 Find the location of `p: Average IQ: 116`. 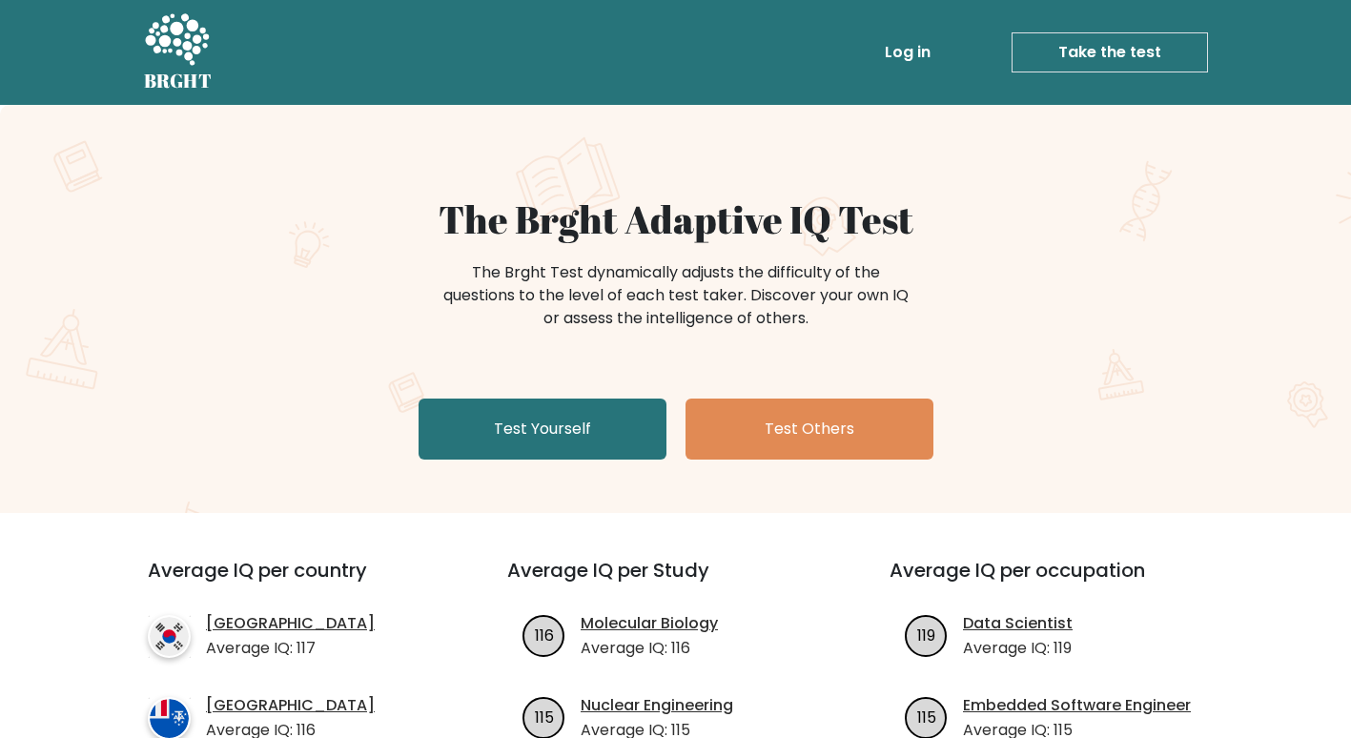

p: Average IQ: 116 is located at coordinates (649, 648).